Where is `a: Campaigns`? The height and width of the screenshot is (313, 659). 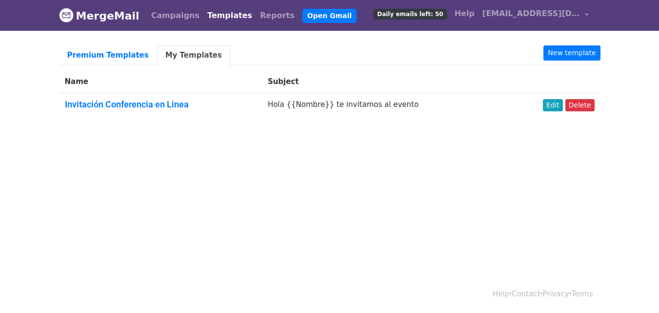 a: Campaigns is located at coordinates (175, 16).